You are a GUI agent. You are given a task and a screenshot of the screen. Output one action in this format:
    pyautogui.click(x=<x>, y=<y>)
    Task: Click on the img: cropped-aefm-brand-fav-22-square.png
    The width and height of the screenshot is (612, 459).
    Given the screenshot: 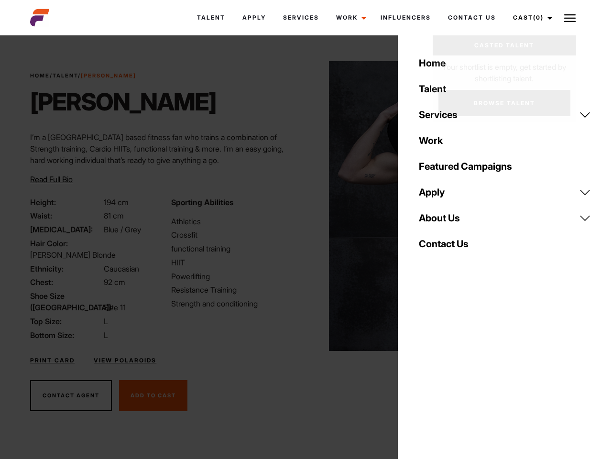 What is the action you would take?
    pyautogui.click(x=40, y=18)
    